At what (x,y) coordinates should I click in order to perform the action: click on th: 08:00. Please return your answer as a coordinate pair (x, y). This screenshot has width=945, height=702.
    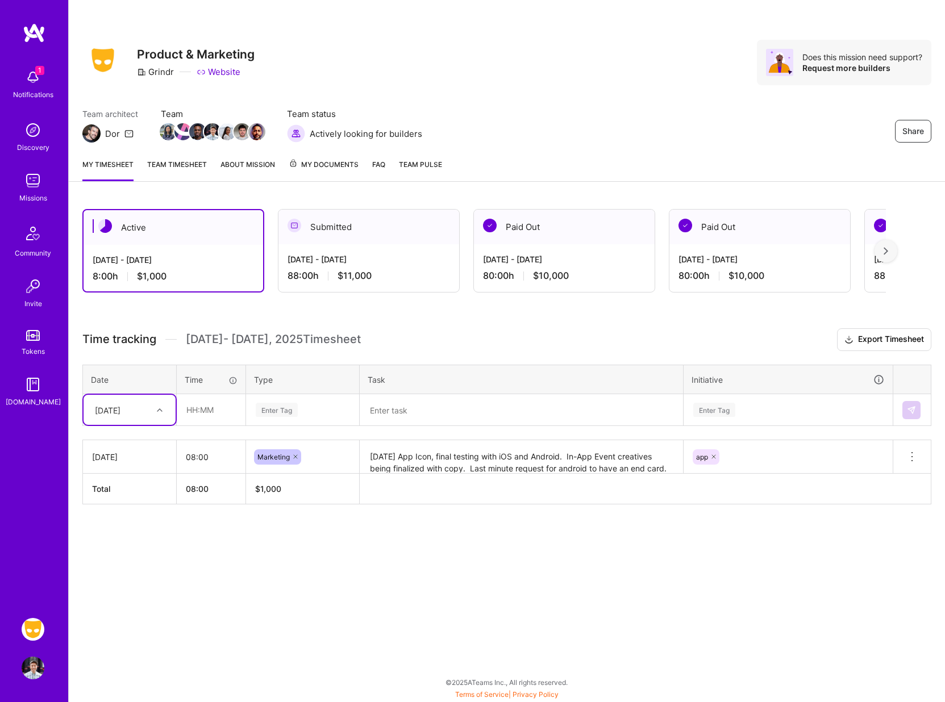
    Looking at the image, I should click on (211, 489).